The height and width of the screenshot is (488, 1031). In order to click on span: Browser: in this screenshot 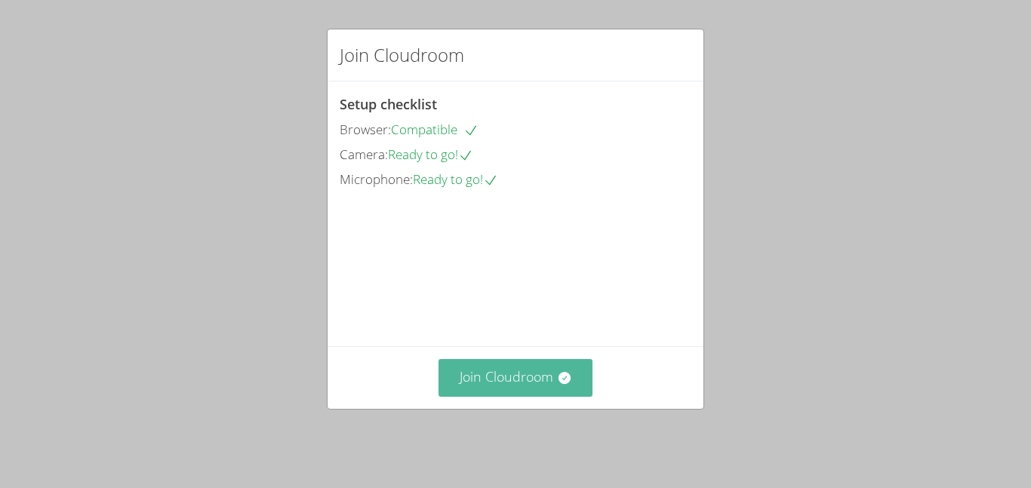, I will do `click(365, 129)`.